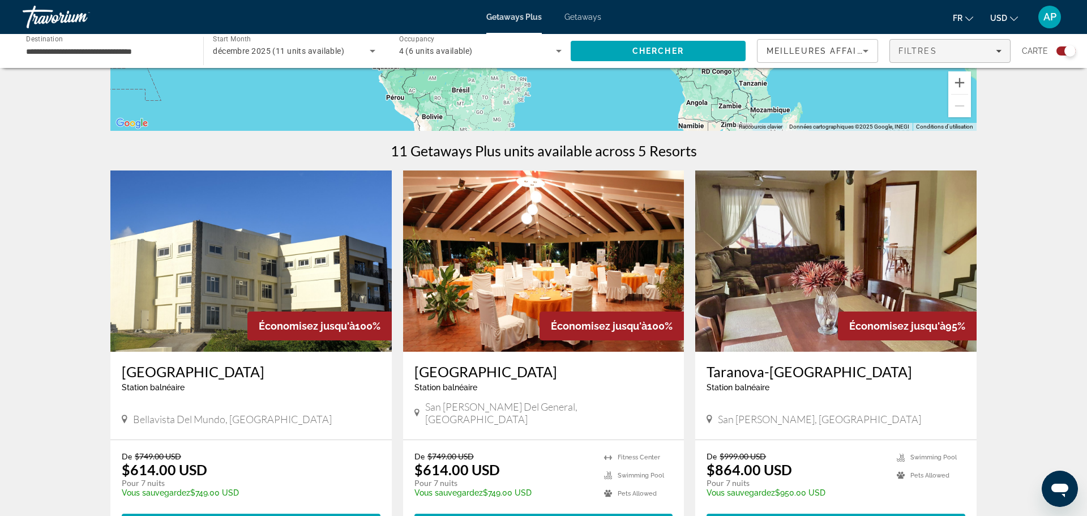 Image resolution: width=1087 pixels, height=516 pixels. I want to click on a: Hotel del Sur, so click(544, 261).